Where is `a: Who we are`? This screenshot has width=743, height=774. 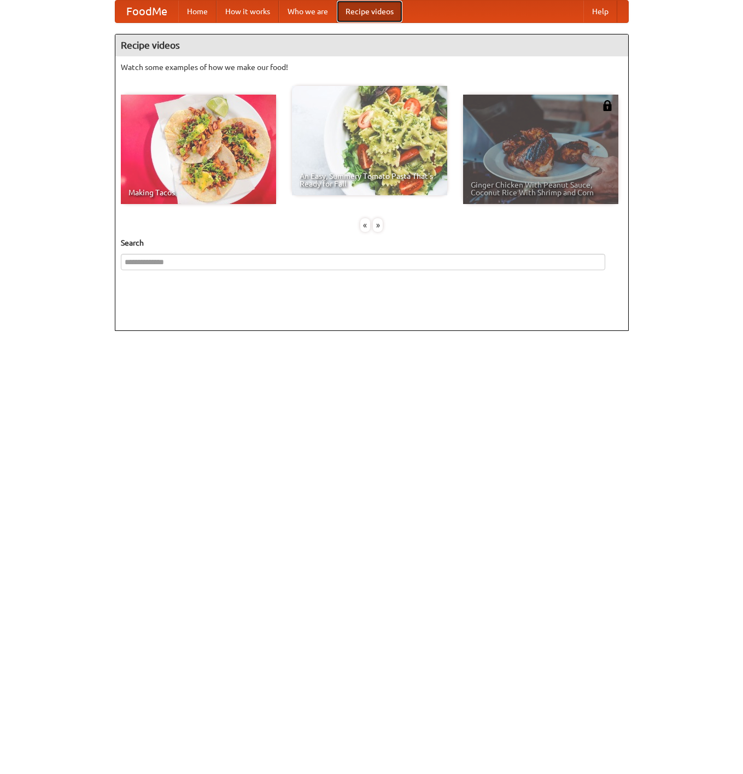 a: Who we are is located at coordinates (308, 11).